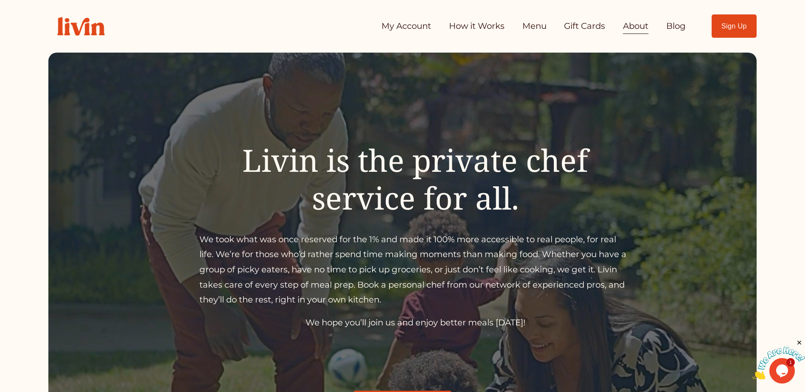 This screenshot has height=392, width=805. What do you see at coordinates (406, 26) in the screenshot?
I see `a: My Account` at bounding box center [406, 26].